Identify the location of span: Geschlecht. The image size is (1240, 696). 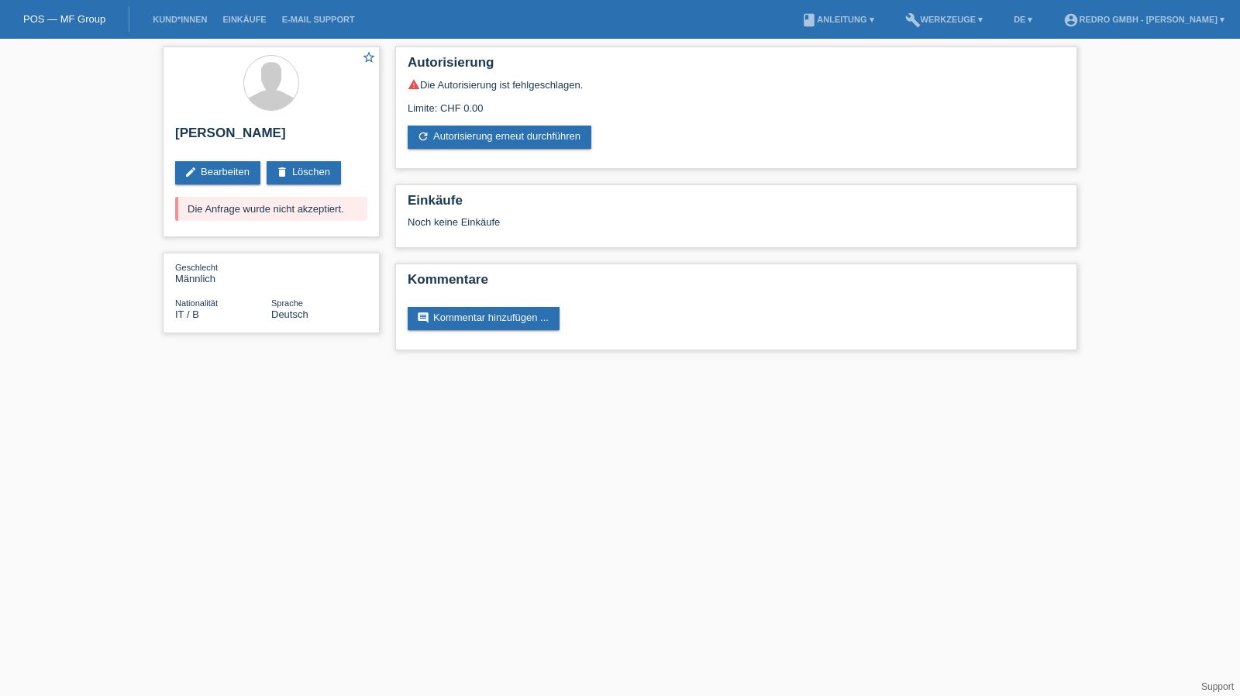
(196, 267).